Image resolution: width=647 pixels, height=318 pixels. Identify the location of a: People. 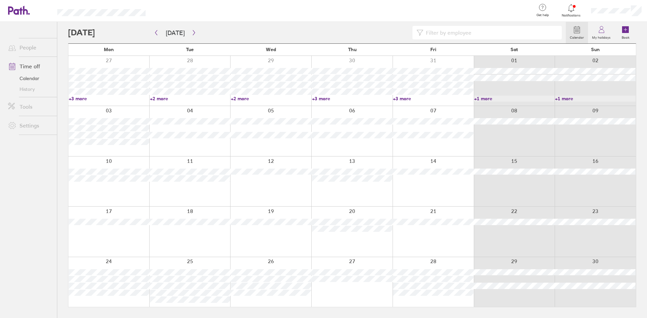
(30, 47).